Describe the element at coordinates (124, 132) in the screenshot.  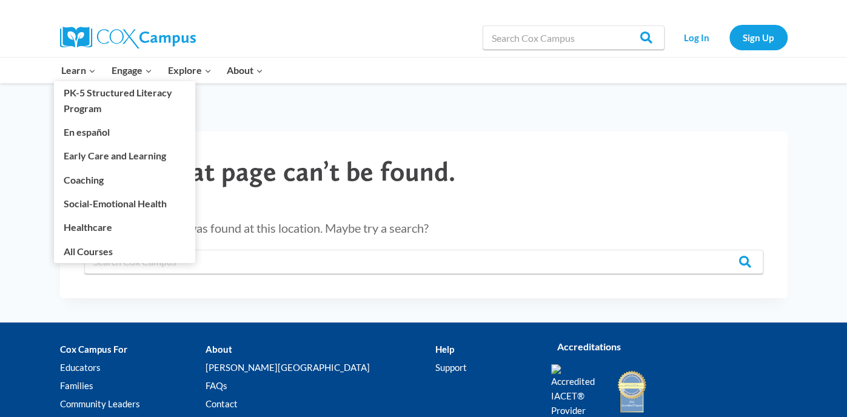
I see `a: En español` at that location.